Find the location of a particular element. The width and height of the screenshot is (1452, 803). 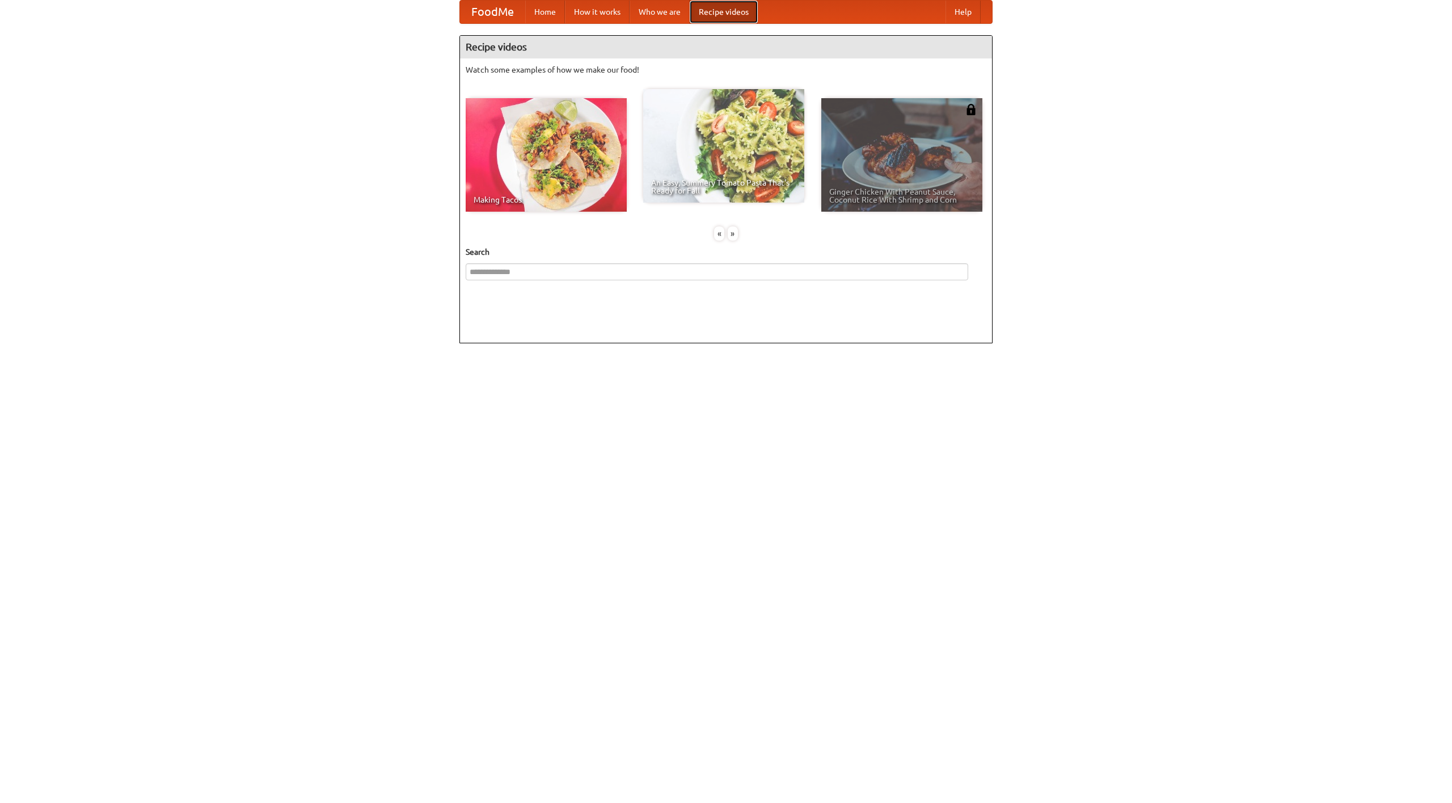

span: An Easy, Summery Tomato Pasta That's Ready for Fall is located at coordinates (724, 187).